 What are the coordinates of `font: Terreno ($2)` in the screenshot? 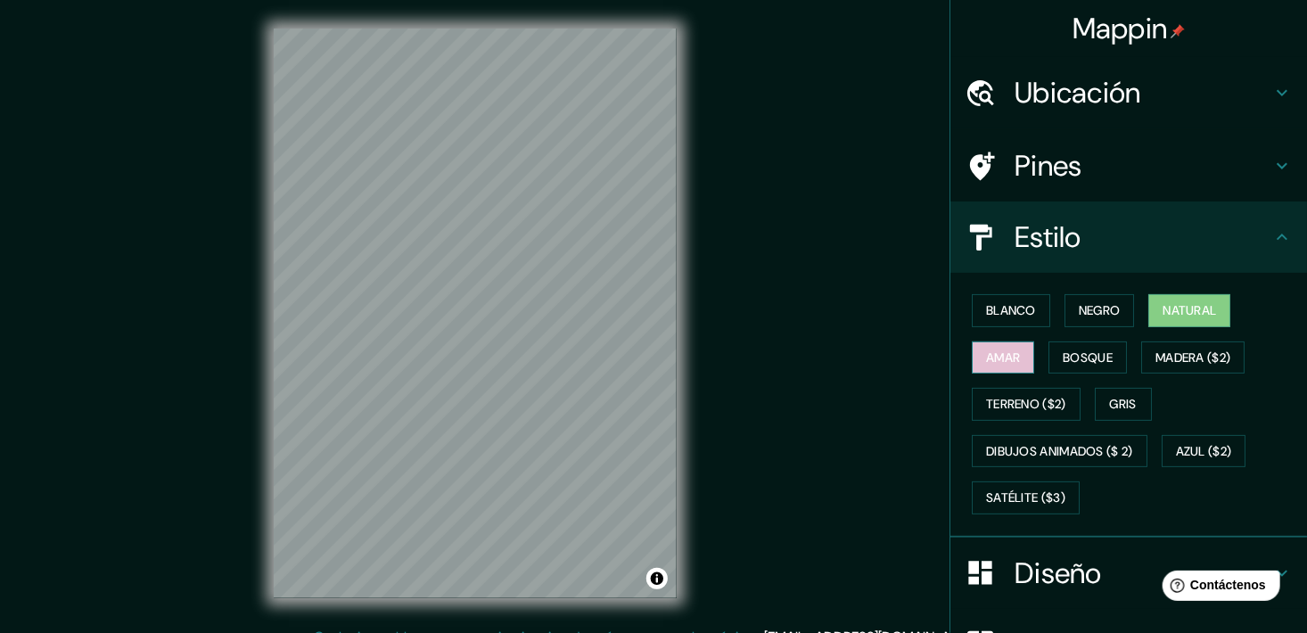 It's located at (1026, 404).